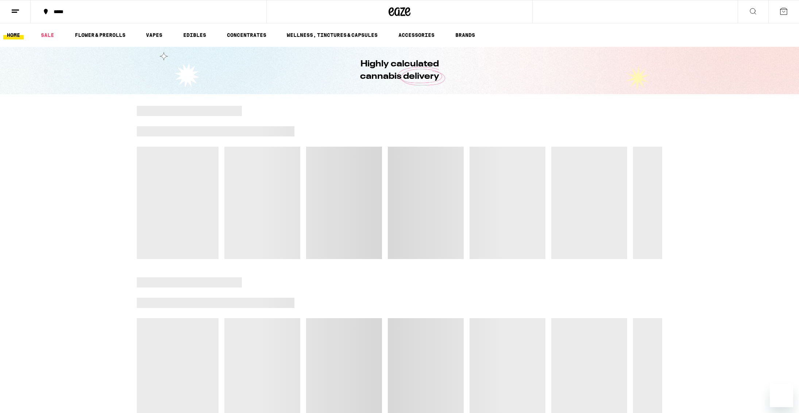 Image resolution: width=799 pixels, height=413 pixels. Describe the element at coordinates (47, 35) in the screenshot. I see `a: SALE` at that location.